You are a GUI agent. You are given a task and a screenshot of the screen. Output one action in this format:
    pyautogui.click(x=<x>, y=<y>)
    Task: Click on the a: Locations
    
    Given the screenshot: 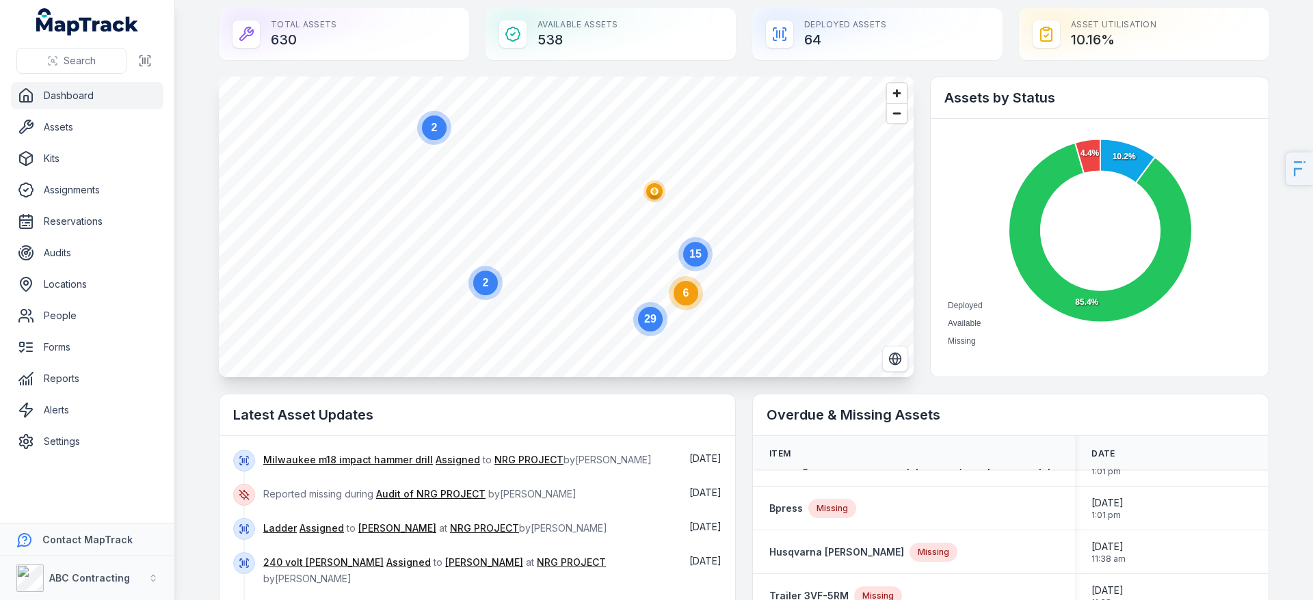 What is the action you would take?
    pyautogui.click(x=87, y=284)
    